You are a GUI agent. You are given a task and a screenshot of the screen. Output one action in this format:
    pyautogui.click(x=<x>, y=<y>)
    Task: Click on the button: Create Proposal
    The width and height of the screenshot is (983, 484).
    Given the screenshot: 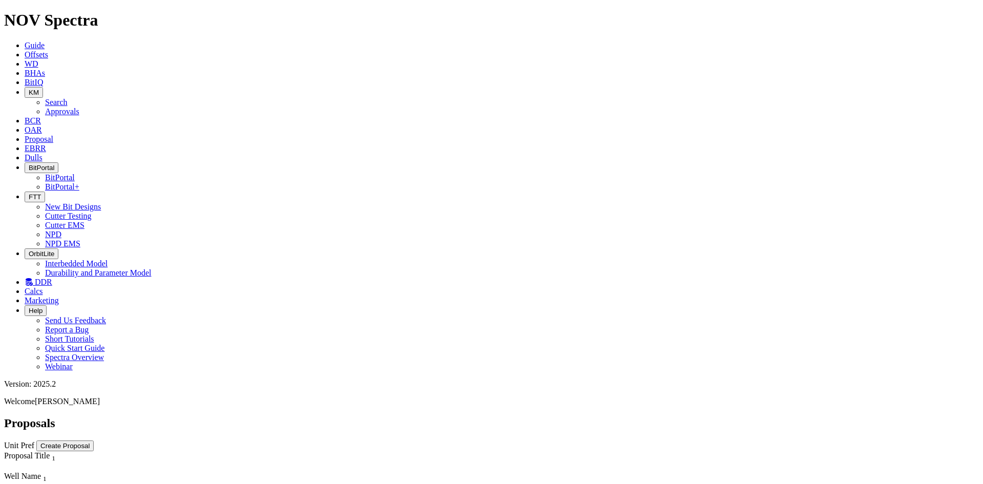 What is the action you would take?
    pyautogui.click(x=65, y=445)
    